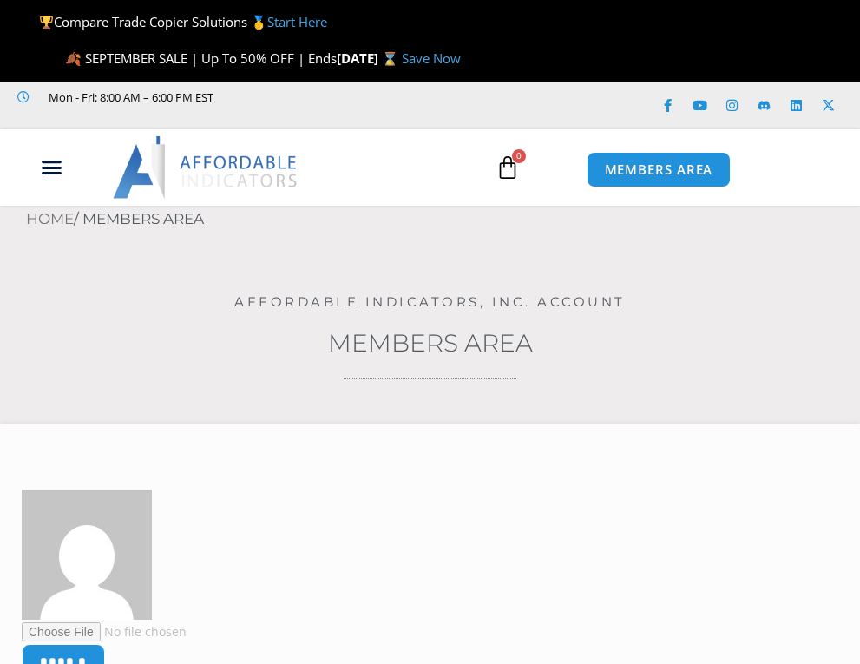 The height and width of the screenshot is (664, 860). What do you see at coordinates (49, 219) in the screenshot?
I see `a: Home` at bounding box center [49, 219].